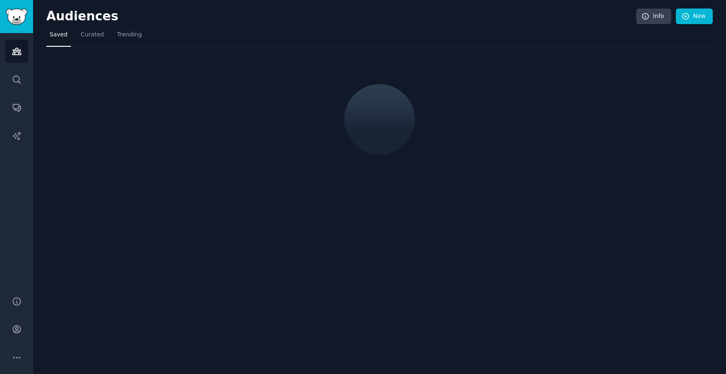  I want to click on a: Info, so click(654, 17).